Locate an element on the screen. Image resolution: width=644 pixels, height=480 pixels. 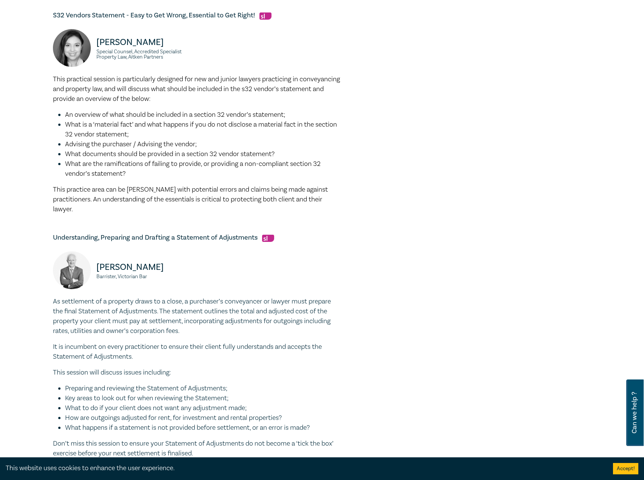
li: What to do if your client does not want any adjustment made; is located at coordinates (203, 408).